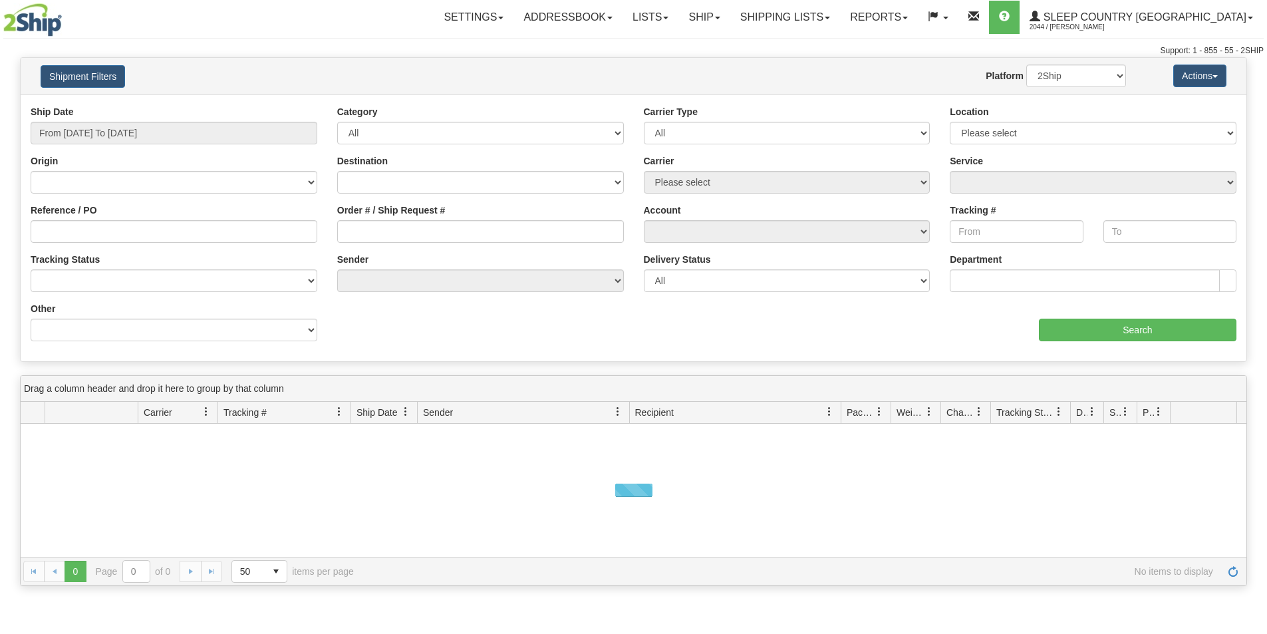 This screenshot has width=1267, height=634. Describe the element at coordinates (1125, 412) in the screenshot. I see `a: Shipment Issues filter column settings` at that location.